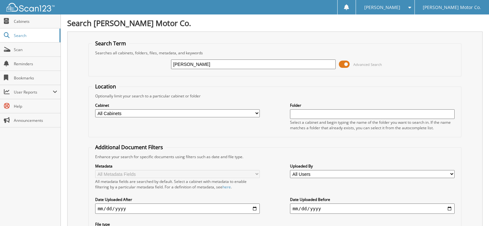  What do you see at coordinates (177, 184) in the screenshot?
I see `div: All metadata fields are searched by default. Select a cabinet with metadata to enable filtering b...` at bounding box center [177, 184].